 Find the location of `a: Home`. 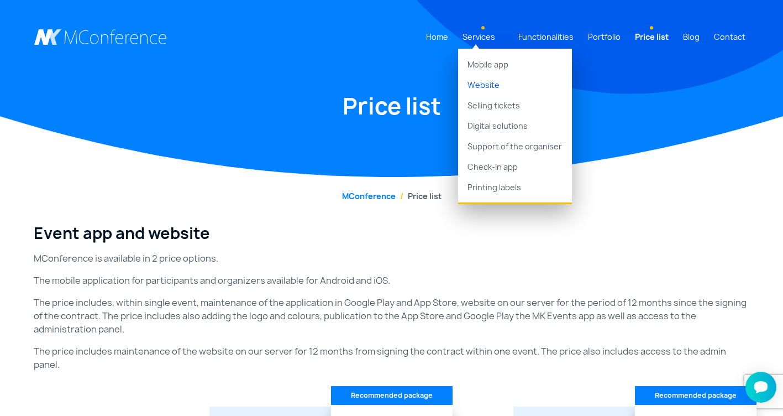

a: Home is located at coordinates (437, 36).